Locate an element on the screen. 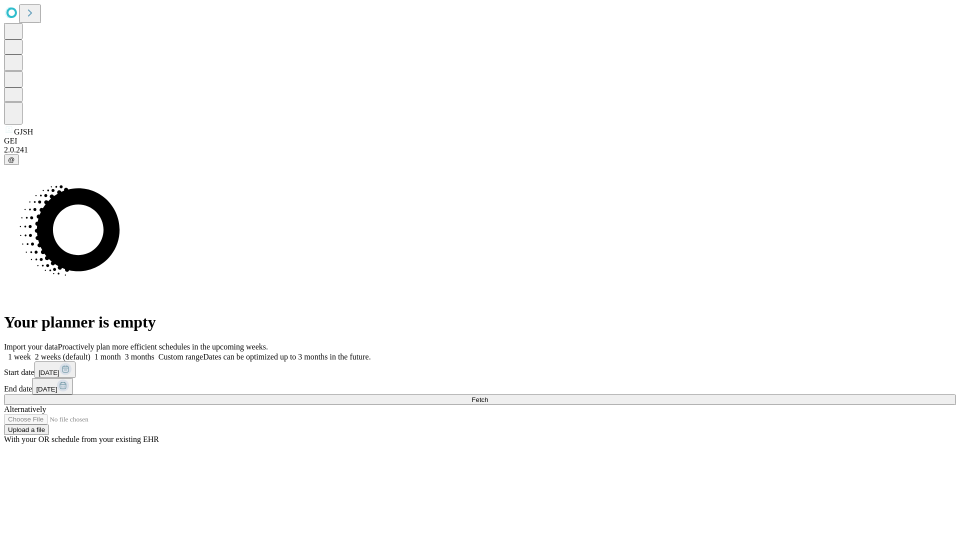 This screenshot has width=960, height=540. span: Alternatively is located at coordinates (25, 409).